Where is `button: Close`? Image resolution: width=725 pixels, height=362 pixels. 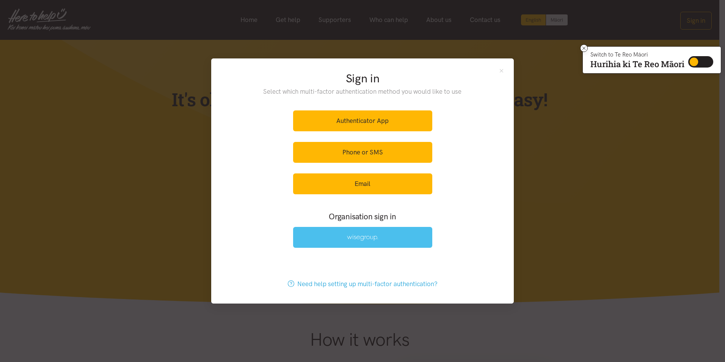 button: Close is located at coordinates (501, 71).